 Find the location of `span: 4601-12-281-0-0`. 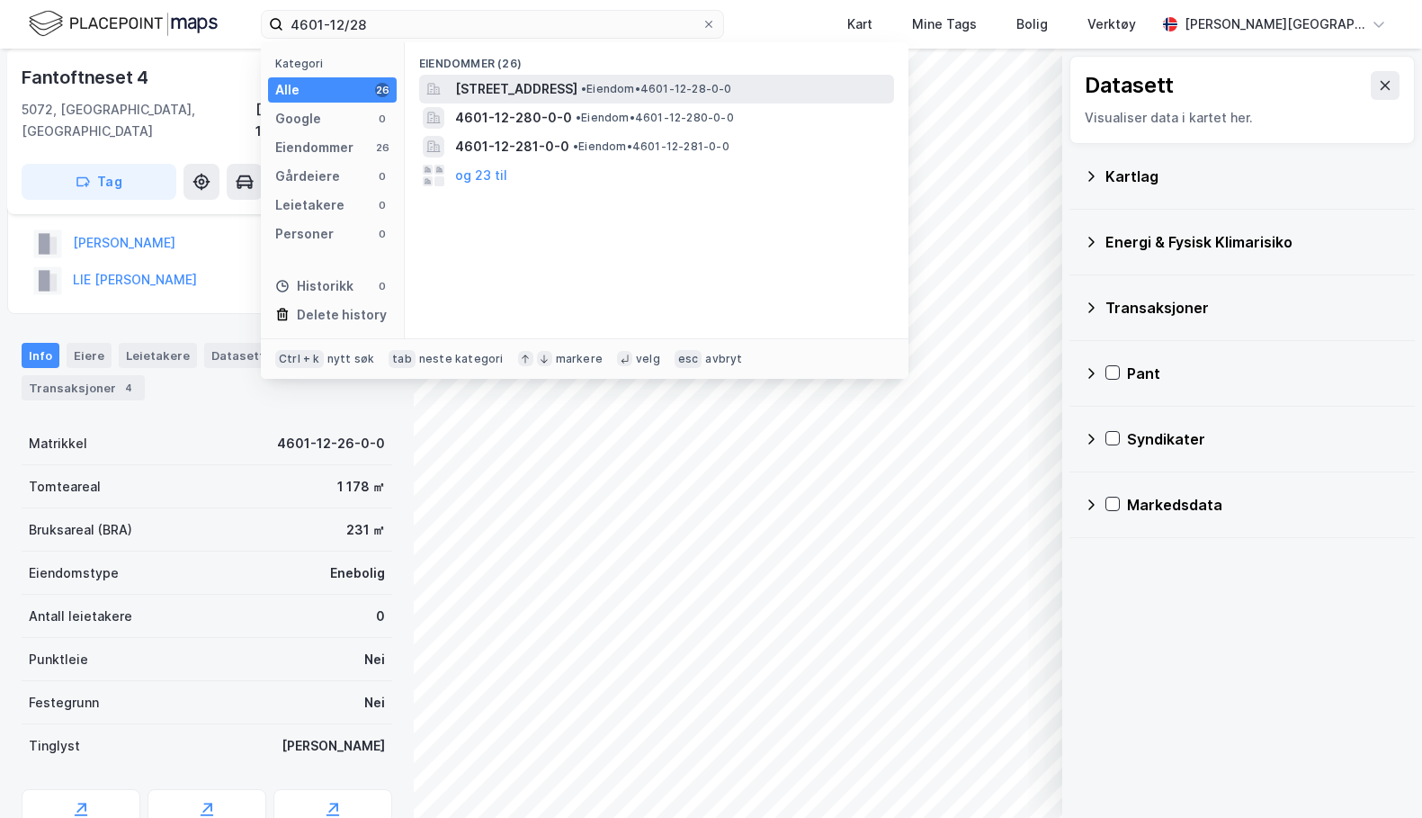

span: 4601-12-281-0-0 is located at coordinates (512, 147).